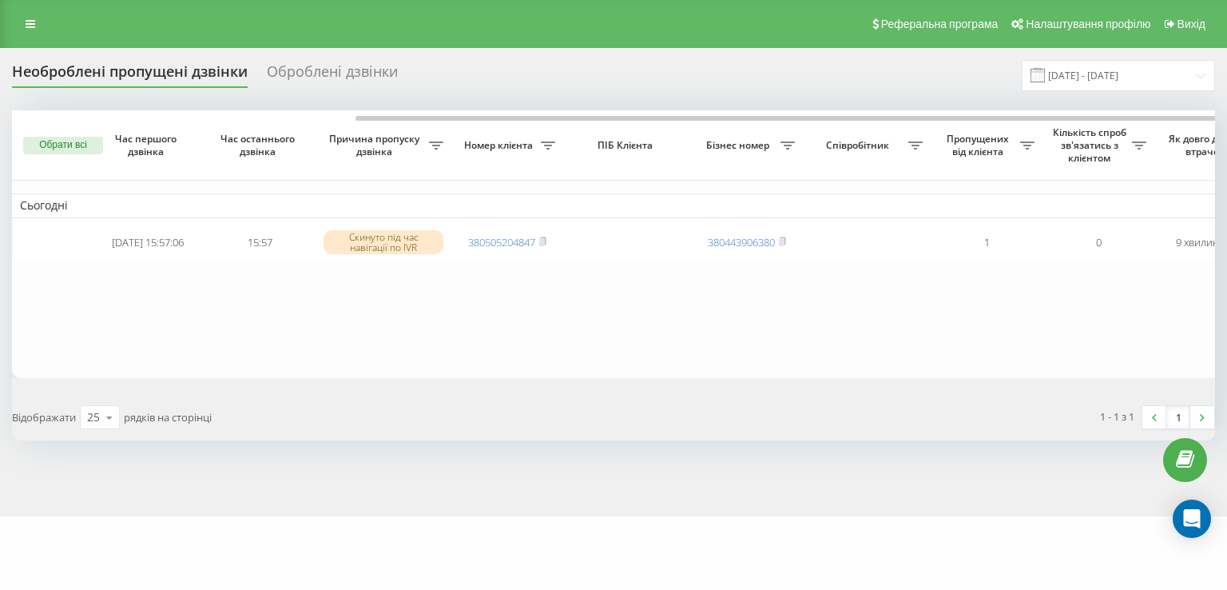  Describe the element at coordinates (1192, 519) in the screenshot. I see `div: Open Intercom Messenger` at that location.